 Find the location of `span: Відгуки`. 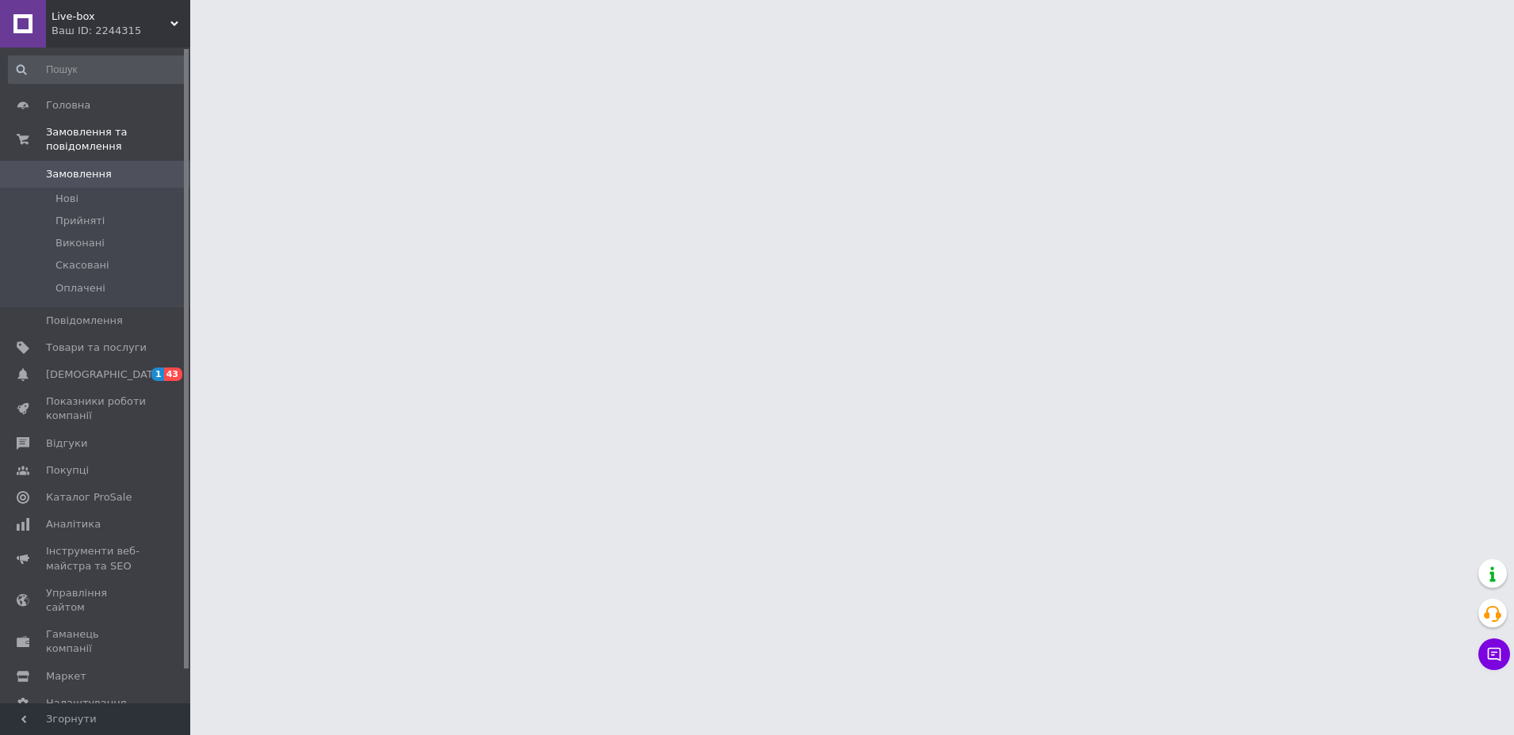

span: Відгуки is located at coordinates (67, 444).